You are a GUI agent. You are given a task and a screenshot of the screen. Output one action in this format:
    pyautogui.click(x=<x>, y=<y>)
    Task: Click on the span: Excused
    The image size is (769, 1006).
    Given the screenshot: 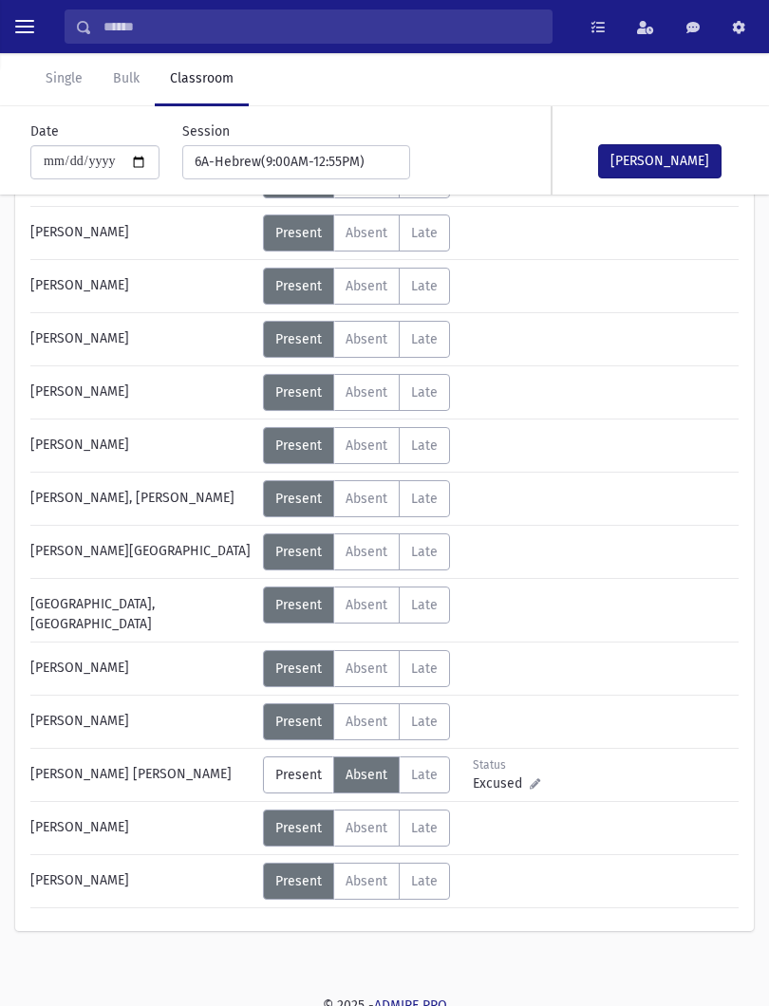 What is the action you would take?
    pyautogui.click(x=501, y=783)
    